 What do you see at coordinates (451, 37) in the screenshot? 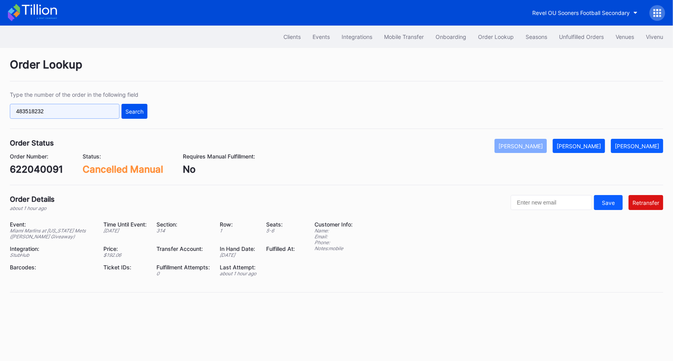
I see `a: Onboarding` at bounding box center [451, 37].